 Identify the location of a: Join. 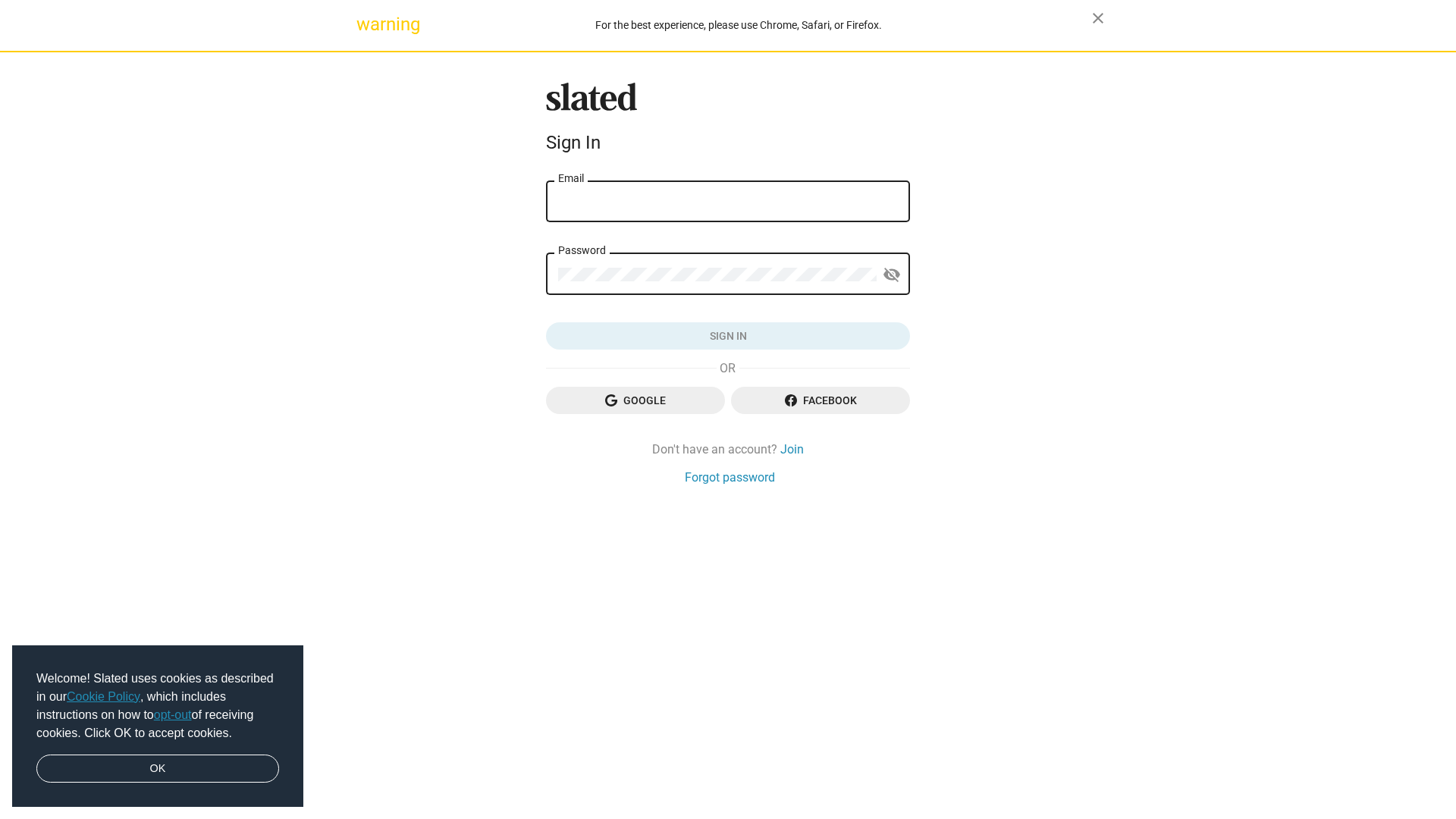
(791, 448).